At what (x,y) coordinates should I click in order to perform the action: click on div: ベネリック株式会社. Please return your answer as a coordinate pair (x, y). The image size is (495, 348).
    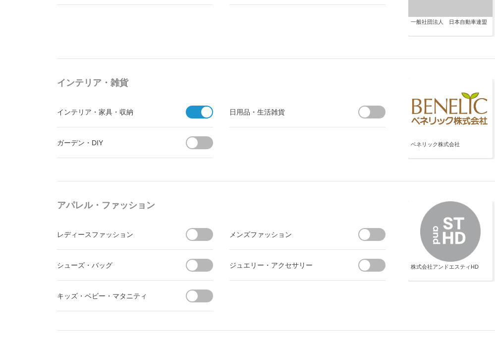
    Looking at the image, I should click on (450, 149).